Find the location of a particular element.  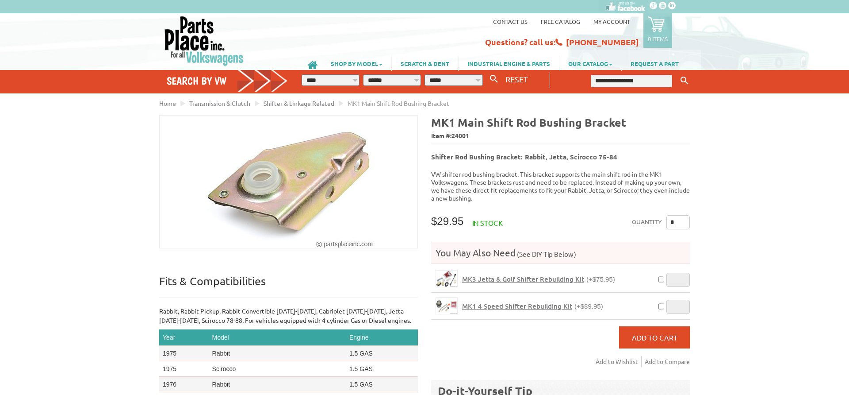

a: Transmission & Clutch is located at coordinates (220, 103).